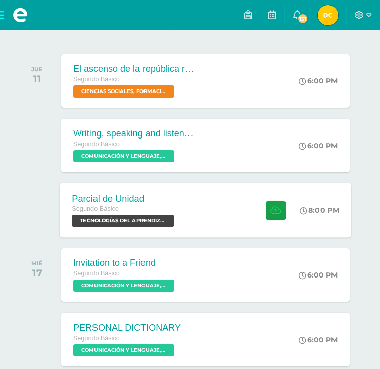 The height and width of the screenshot is (369, 380). What do you see at coordinates (134, 69) in the screenshot?
I see `div: El ascenso de la república romana` at bounding box center [134, 69].